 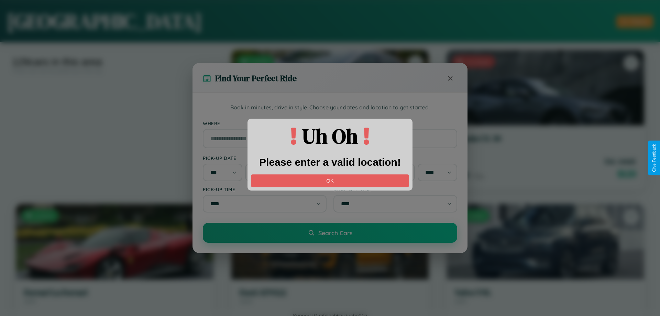 I want to click on label: Pick-up Date, so click(x=265, y=158).